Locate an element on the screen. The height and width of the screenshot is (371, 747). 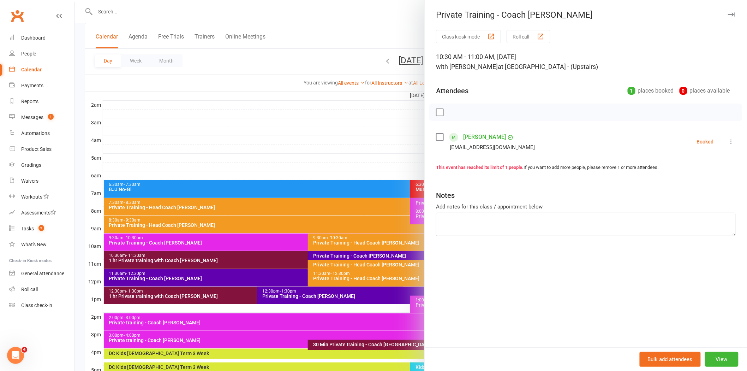
a: Clubworx is located at coordinates (17, 16).